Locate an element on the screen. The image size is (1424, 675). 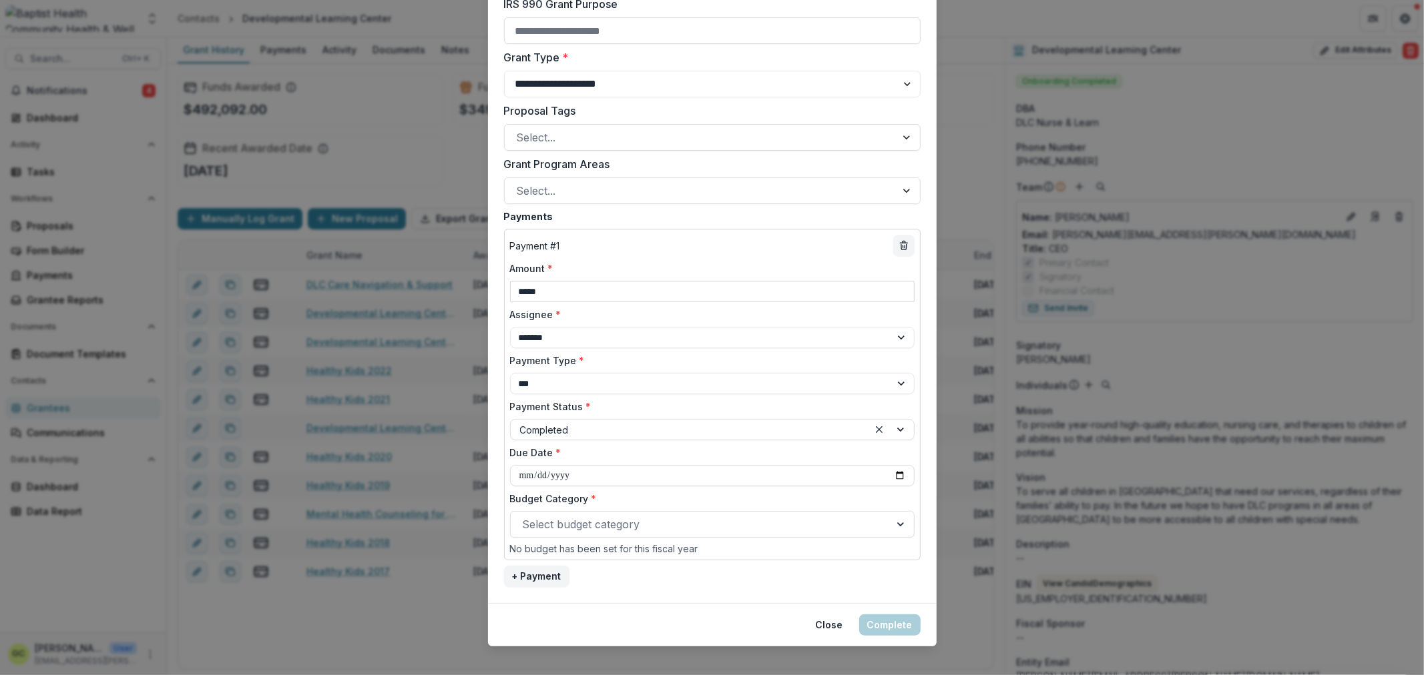
label: Assignee is located at coordinates (708, 314).